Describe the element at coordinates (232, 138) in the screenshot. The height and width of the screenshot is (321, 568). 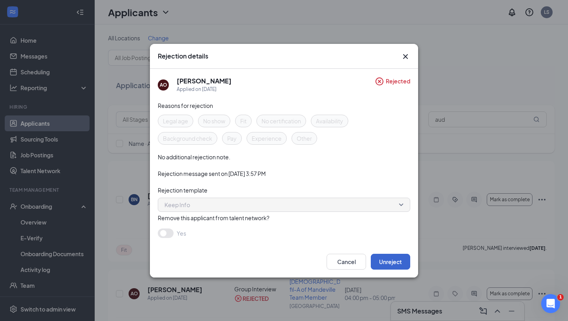
I see `span: Pay` at that location.